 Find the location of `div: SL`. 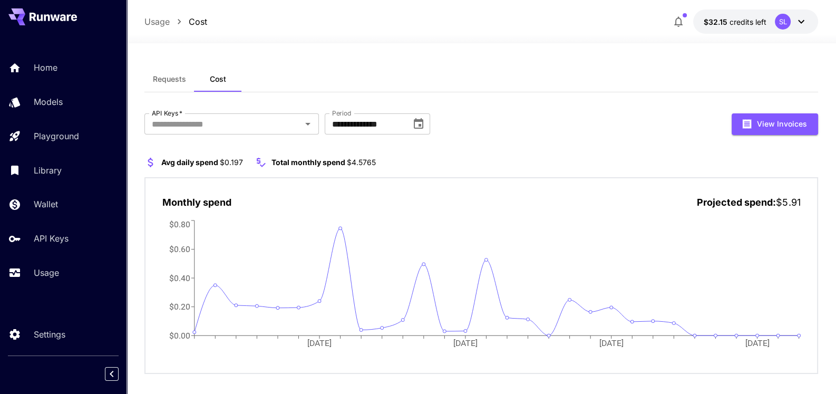

div: SL is located at coordinates (783, 22).